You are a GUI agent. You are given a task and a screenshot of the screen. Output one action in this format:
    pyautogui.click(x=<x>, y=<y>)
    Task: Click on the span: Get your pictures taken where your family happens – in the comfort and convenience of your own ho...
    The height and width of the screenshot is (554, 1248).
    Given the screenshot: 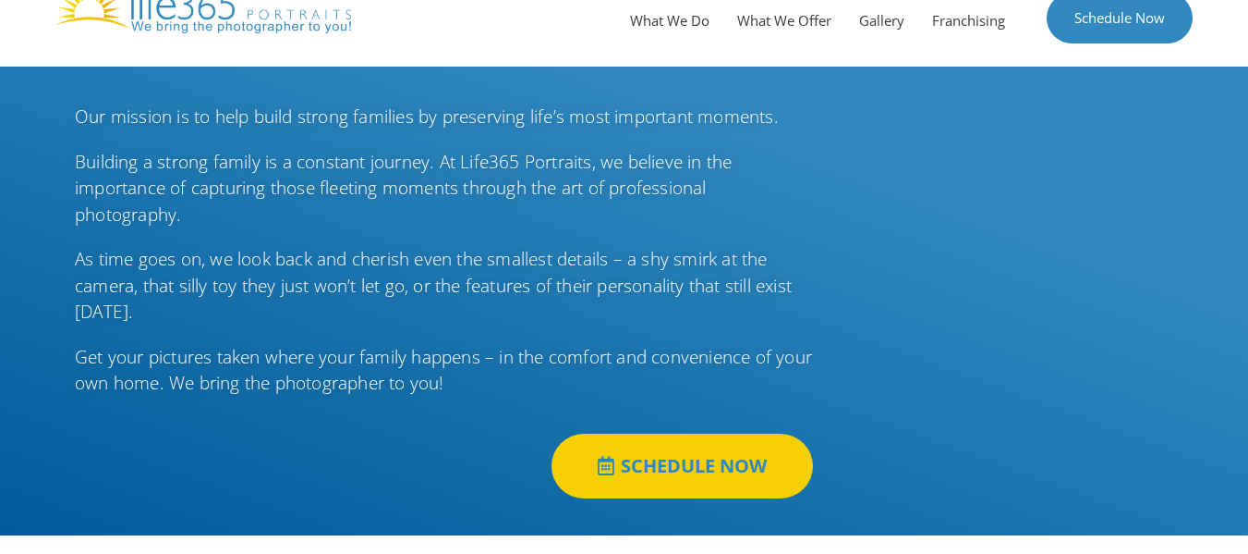 What is the action you would take?
    pyautogui.click(x=444, y=370)
    